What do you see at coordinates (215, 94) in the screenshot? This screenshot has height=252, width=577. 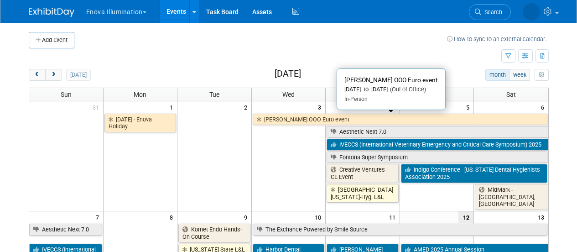 I see `span: Tue` at bounding box center [215, 94].